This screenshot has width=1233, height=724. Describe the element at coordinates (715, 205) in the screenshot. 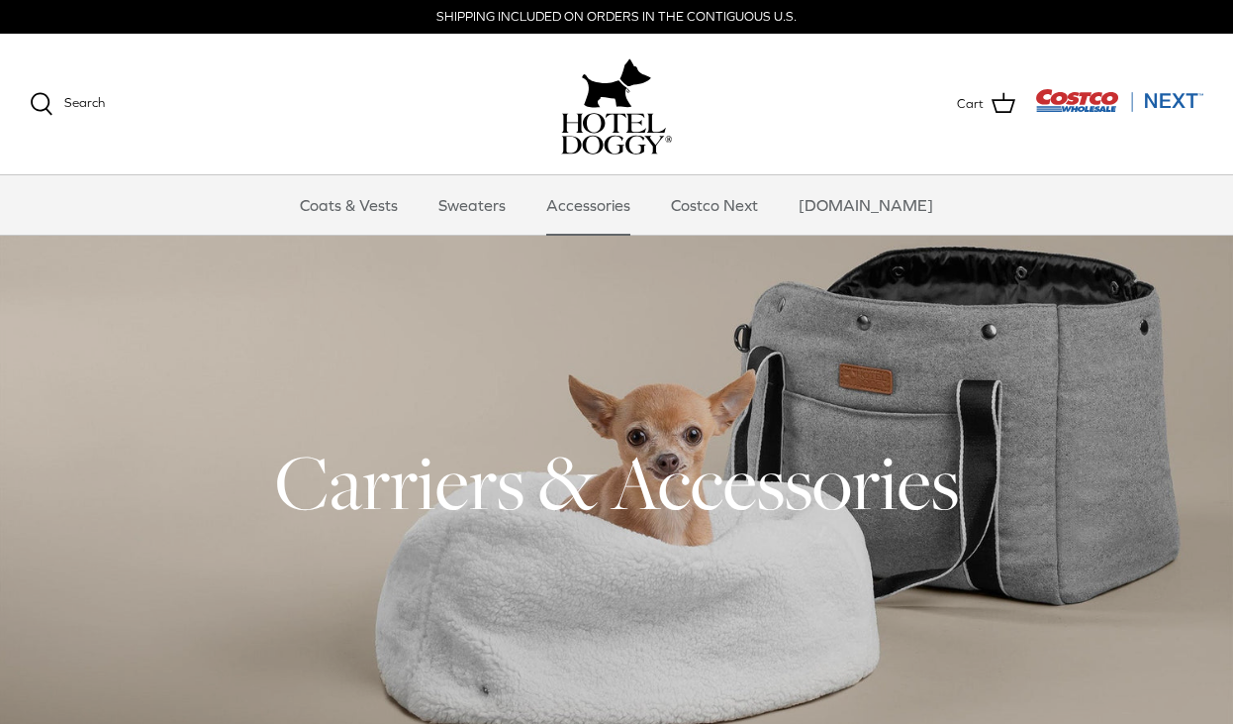

I see `a: Costco Next` at that location.